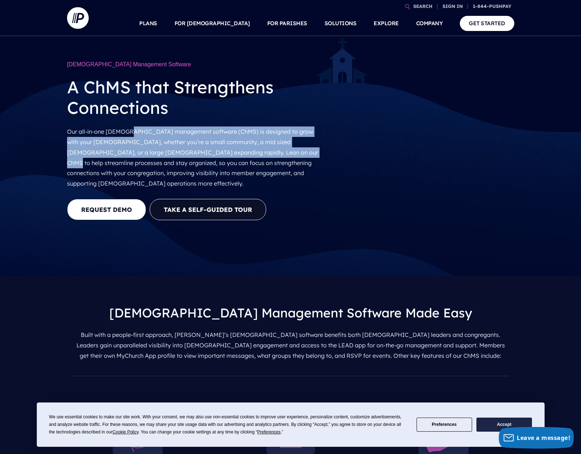 The width and height of the screenshot is (581, 454). What do you see at coordinates (386, 23) in the screenshot?
I see `a: EXPLORE` at bounding box center [386, 23].